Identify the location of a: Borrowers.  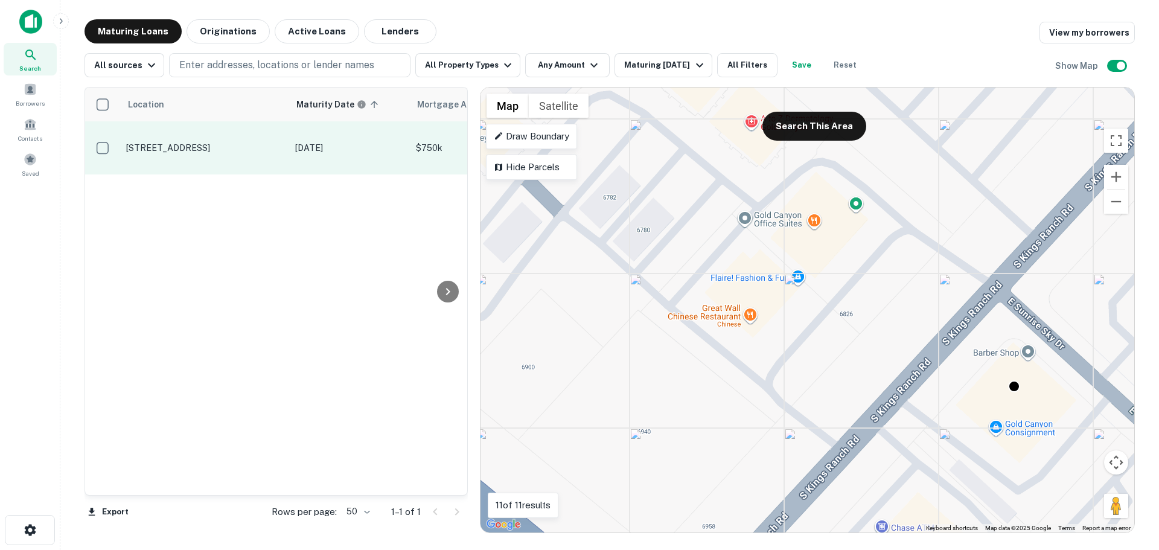
(30, 94).